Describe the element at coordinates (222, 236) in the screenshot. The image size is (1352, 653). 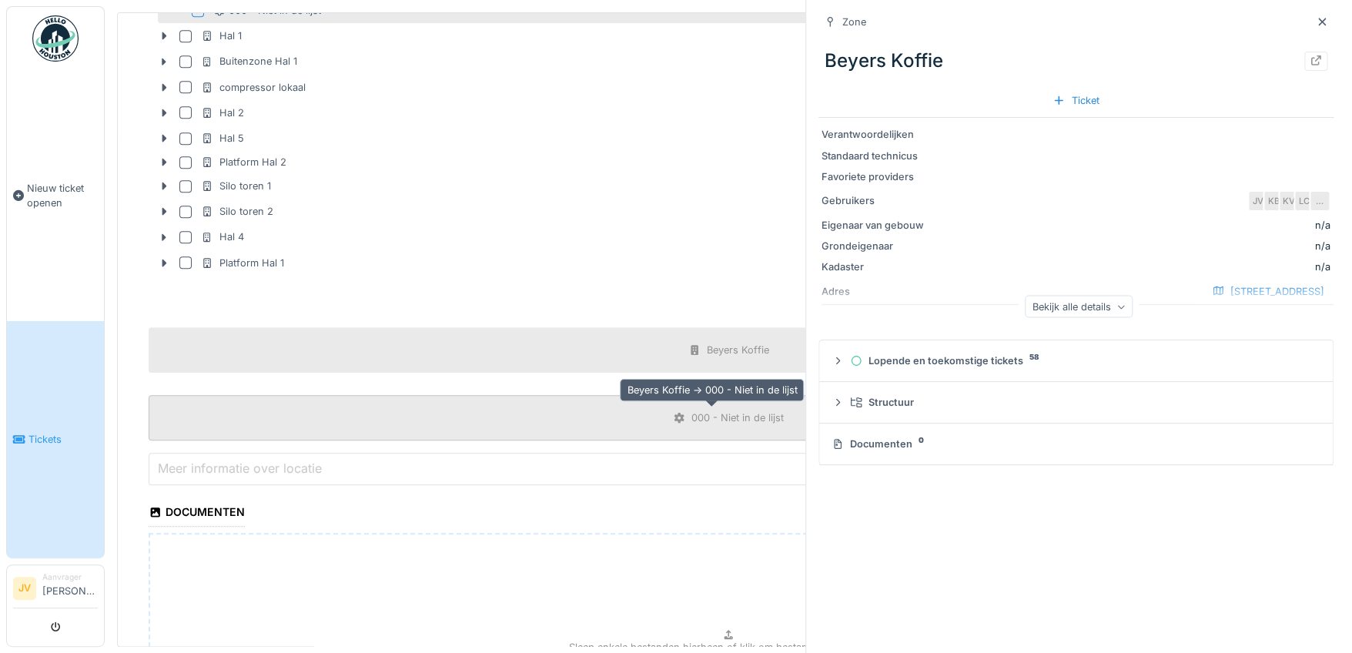
I see `div: Hal 4` at that location.